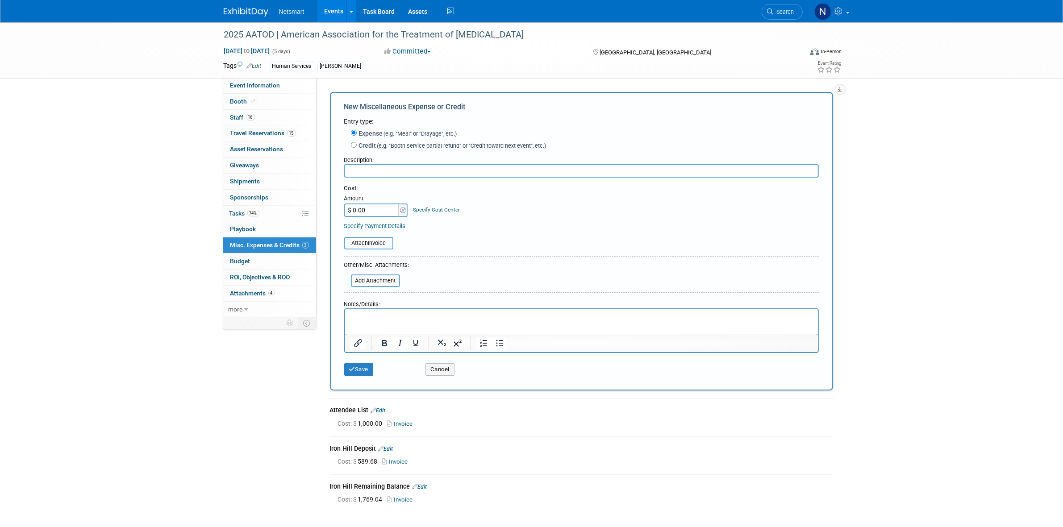  Describe the element at coordinates (255, 85) in the screenshot. I see `span: Event Information` at that location.